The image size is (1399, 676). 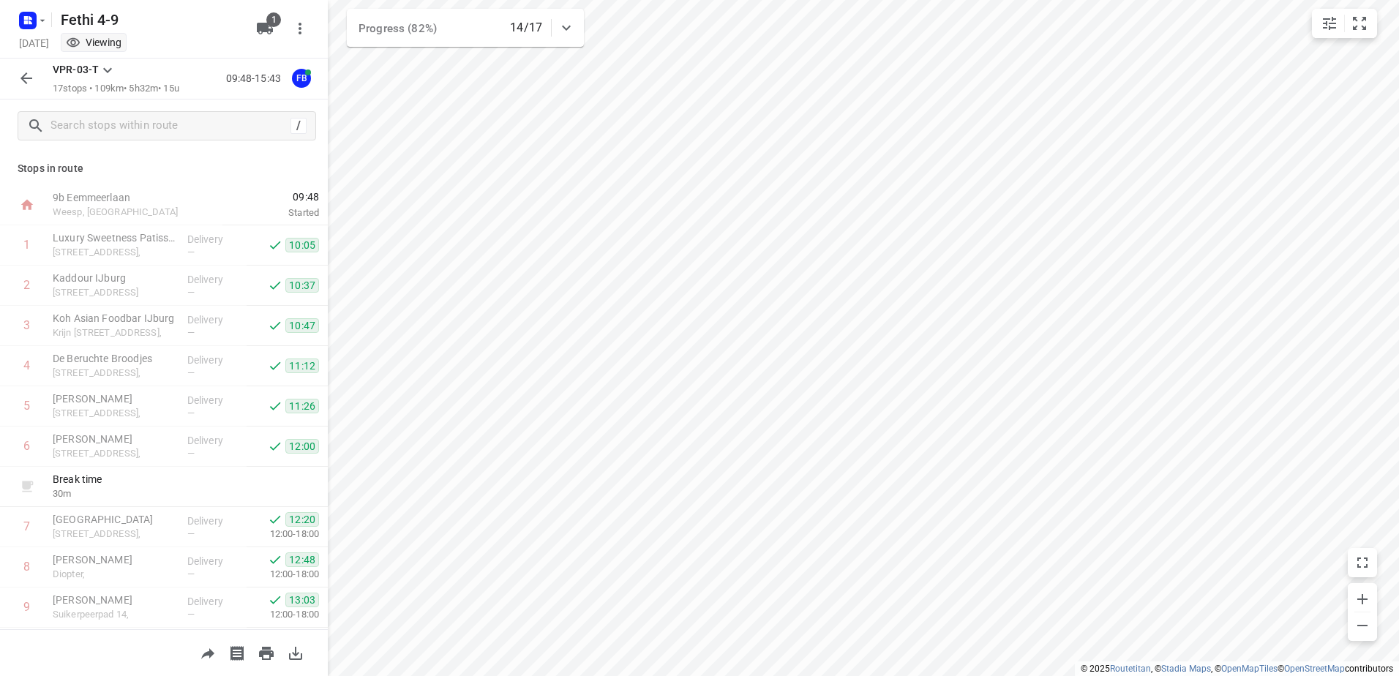 I want to click on p: Kaddour IJburg, so click(x=114, y=278).